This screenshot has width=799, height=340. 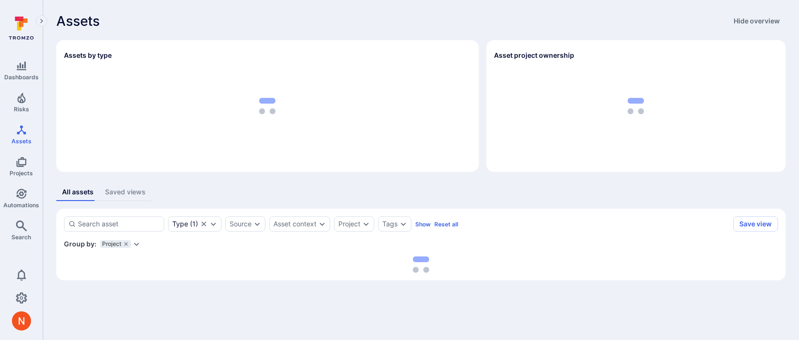 What do you see at coordinates (757, 21) in the screenshot?
I see `button: Hide overview` at bounding box center [757, 21].